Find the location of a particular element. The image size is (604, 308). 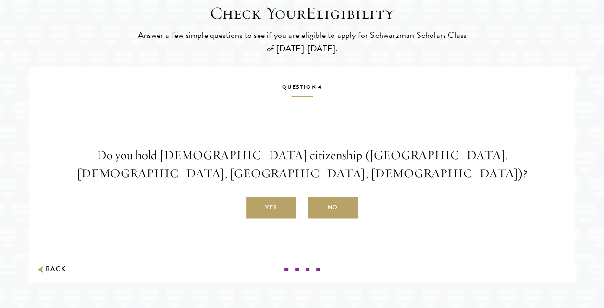

label: No is located at coordinates (333, 208).